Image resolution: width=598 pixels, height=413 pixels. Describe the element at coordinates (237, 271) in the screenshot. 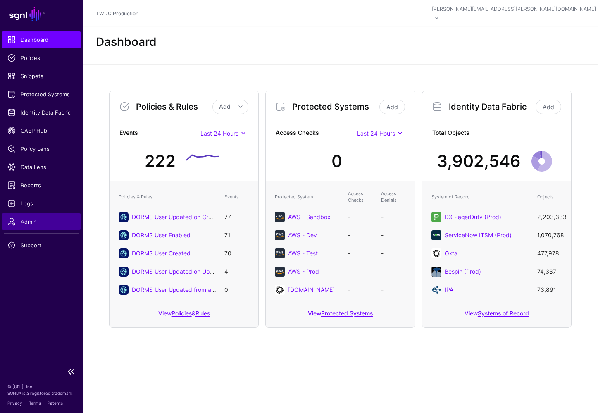

I see `td: 4` at that location.